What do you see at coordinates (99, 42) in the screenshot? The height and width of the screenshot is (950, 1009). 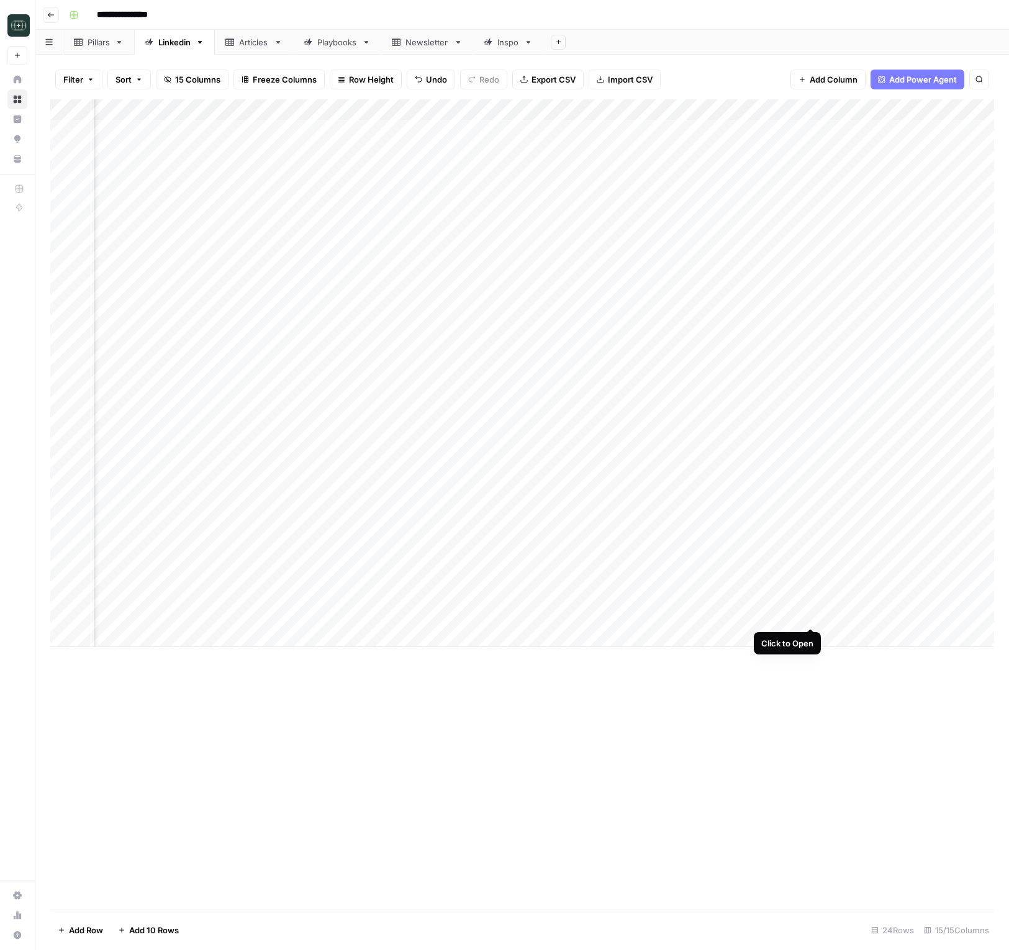 I see `a: Pillars` at bounding box center [99, 42].